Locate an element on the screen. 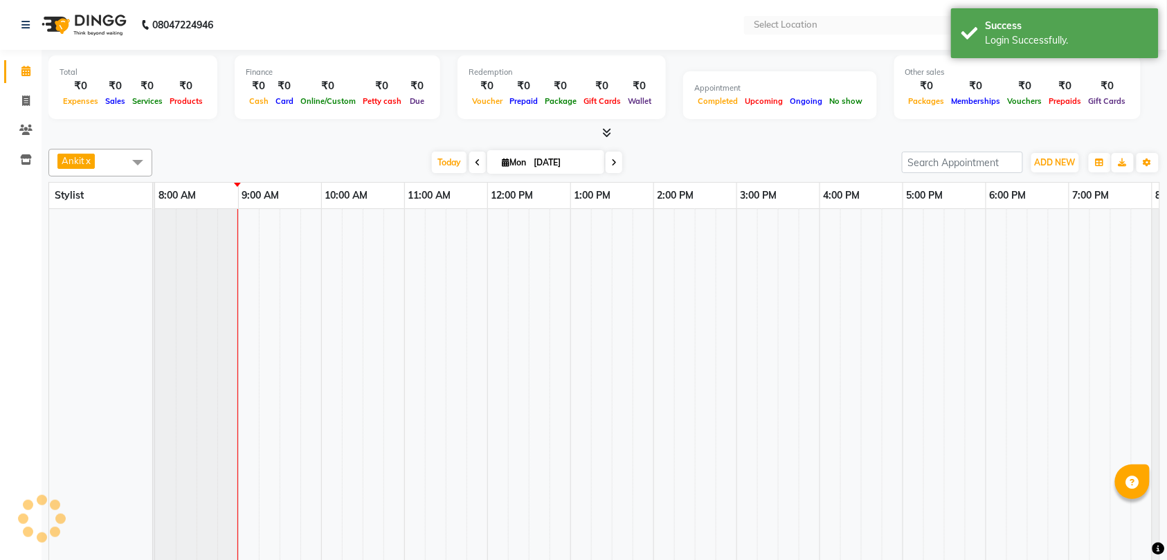 This screenshot has height=560, width=1167. a: 7:00 PM is located at coordinates (1091, 195).